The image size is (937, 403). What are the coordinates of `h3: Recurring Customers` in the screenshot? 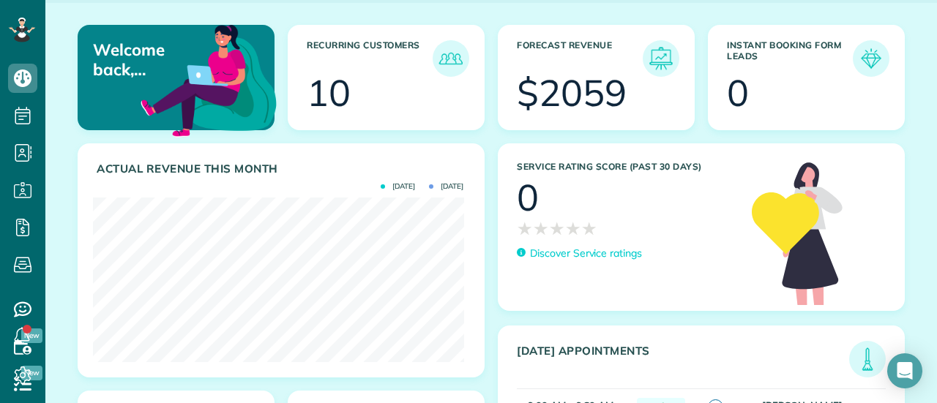 It's located at (370, 59).